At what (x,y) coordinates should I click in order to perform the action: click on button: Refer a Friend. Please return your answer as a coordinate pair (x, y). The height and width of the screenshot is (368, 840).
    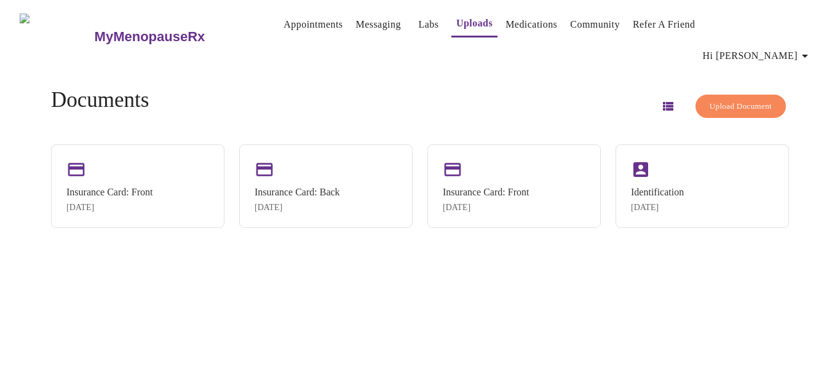
    Looking at the image, I should click on (664, 25).